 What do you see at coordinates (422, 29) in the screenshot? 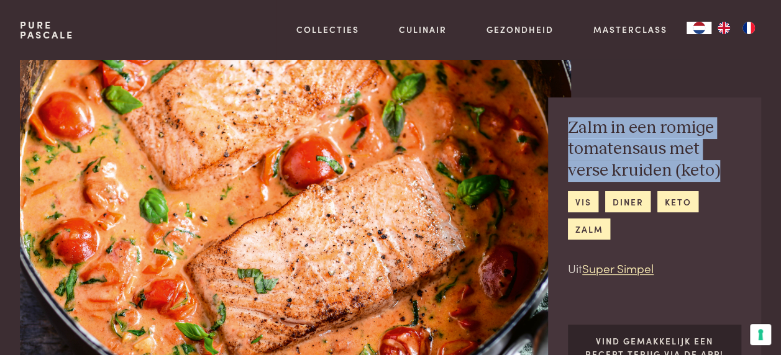
I see `a: Culinair` at bounding box center [422, 29].